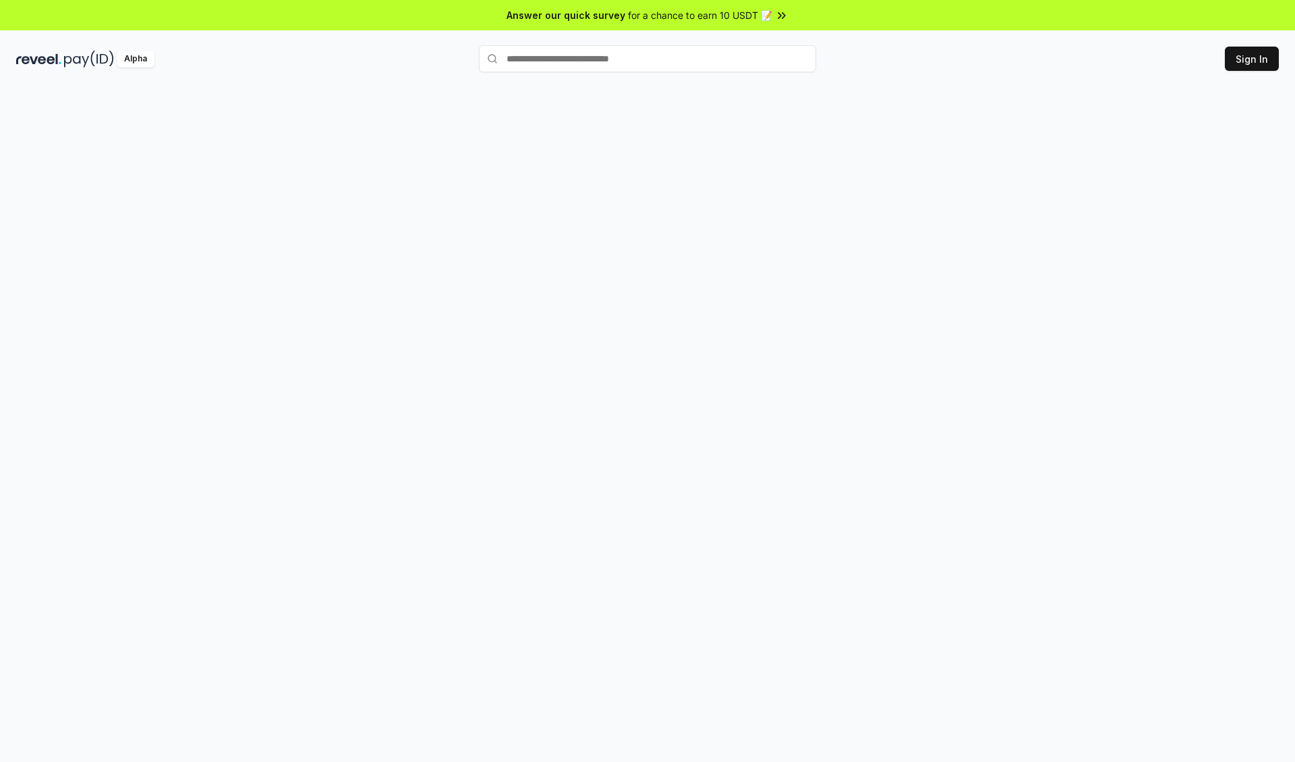 This screenshot has width=1295, height=762. I want to click on button: Sign In, so click(1252, 59).